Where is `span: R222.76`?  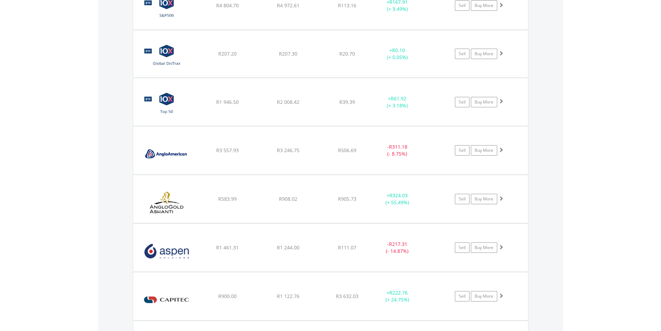 span: R222.76 is located at coordinates (398, 292).